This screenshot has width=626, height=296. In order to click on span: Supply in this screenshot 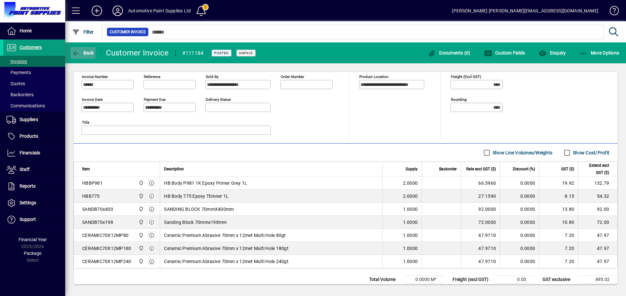, I will do `click(412, 169)`.